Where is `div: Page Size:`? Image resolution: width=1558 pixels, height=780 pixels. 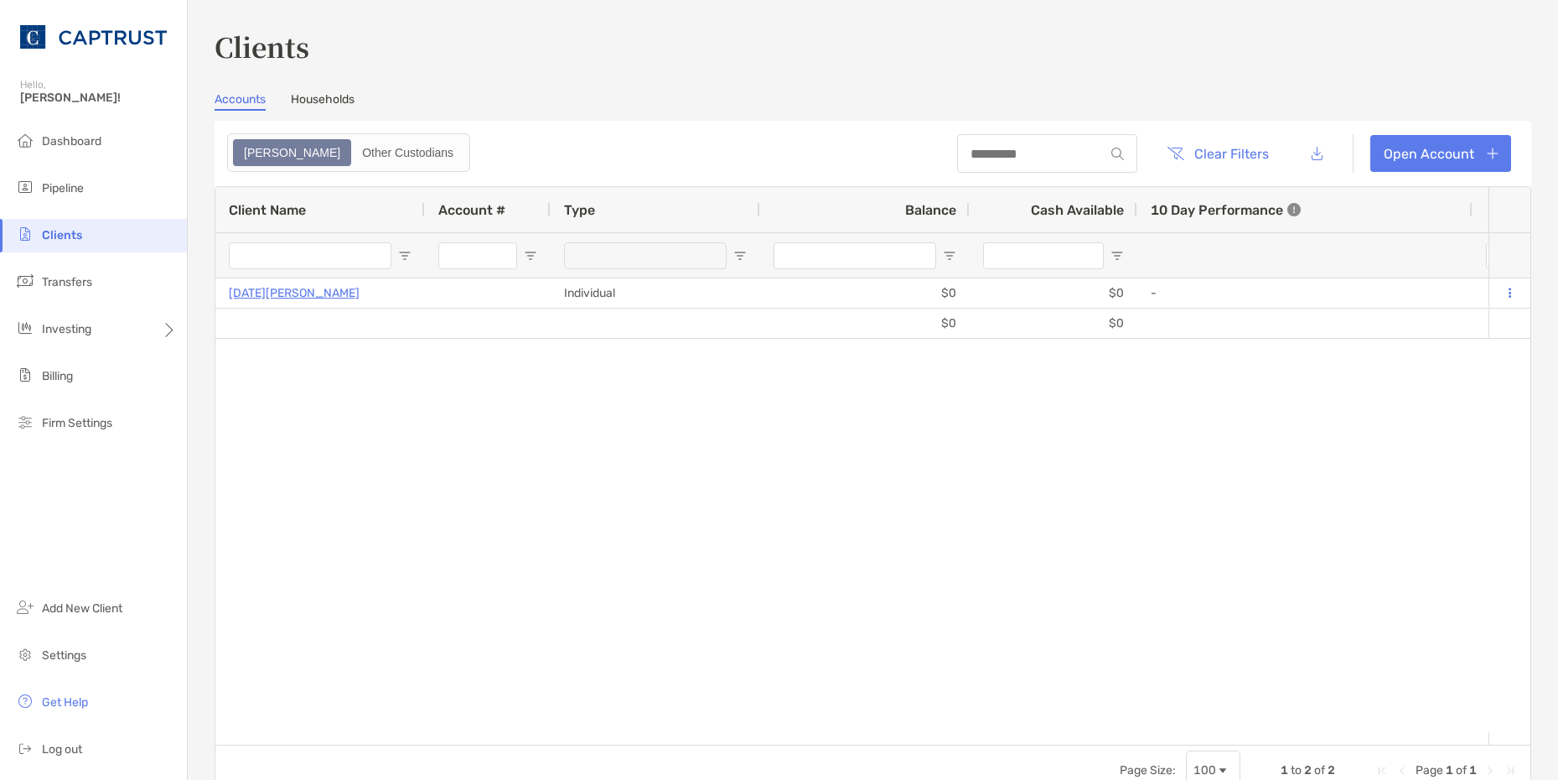 div: Page Size: is located at coordinates (1148, 770).